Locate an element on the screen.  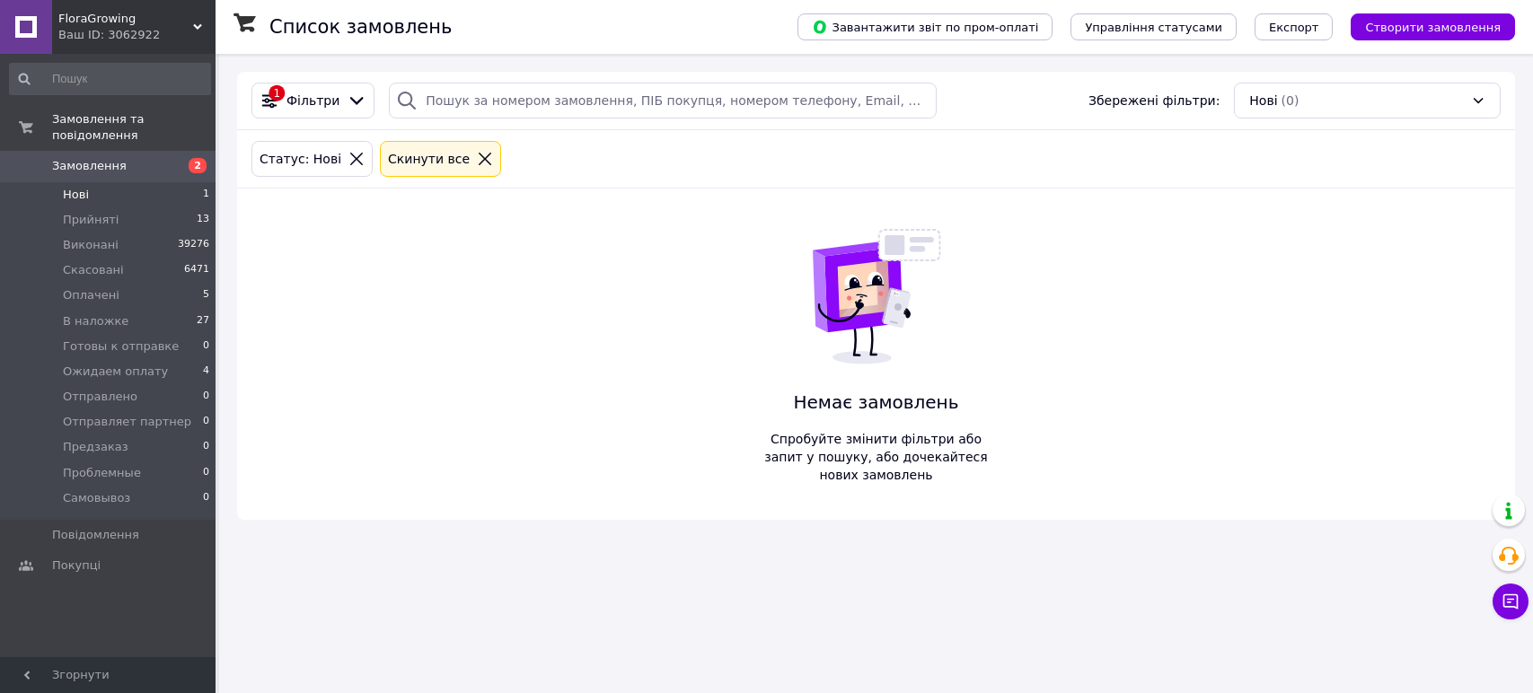
span: Ожидаем оплату is located at coordinates (115, 372).